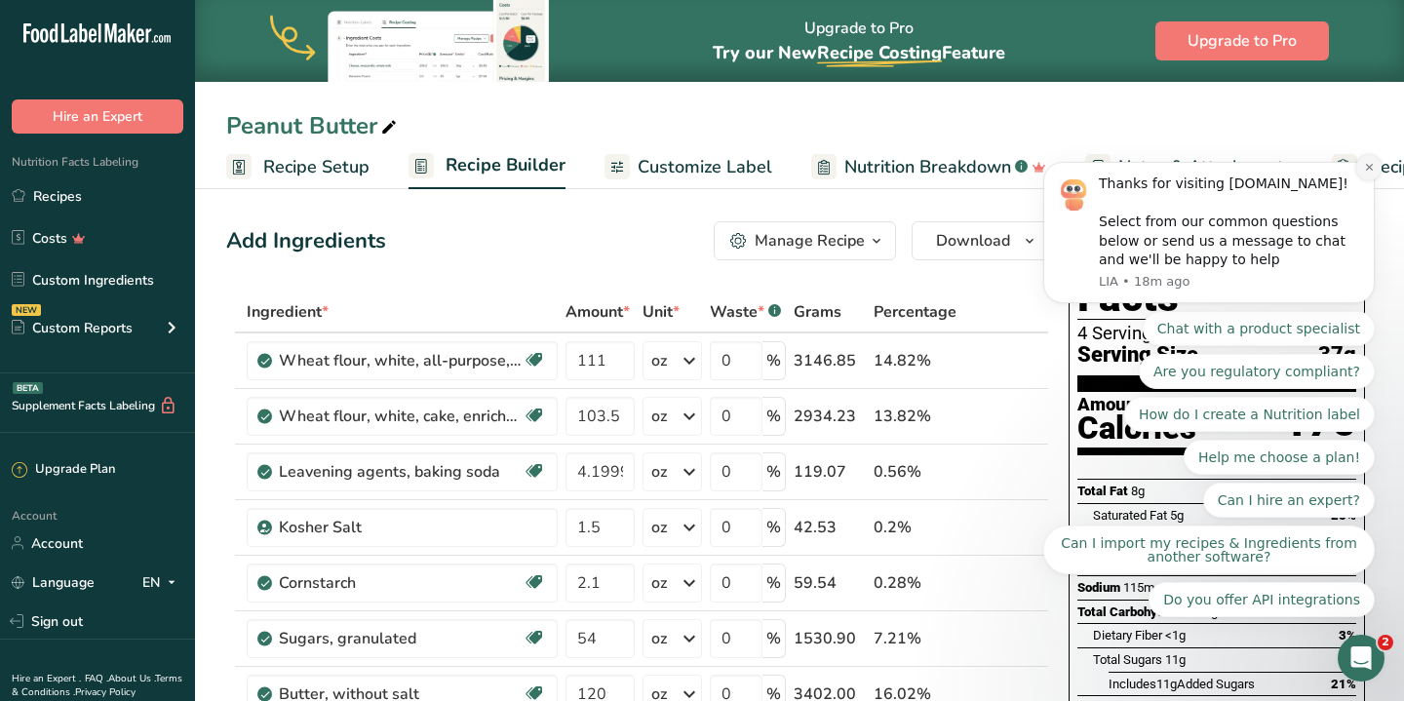 The image size is (1404, 701). Describe the element at coordinates (809, 241) in the screenshot. I see `div: Manage Recipe` at that location.